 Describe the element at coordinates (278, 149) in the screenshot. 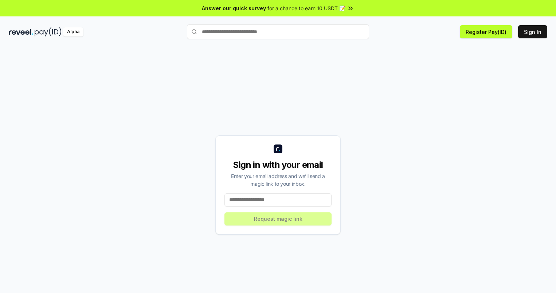

I see `img: logo_small` at that location.